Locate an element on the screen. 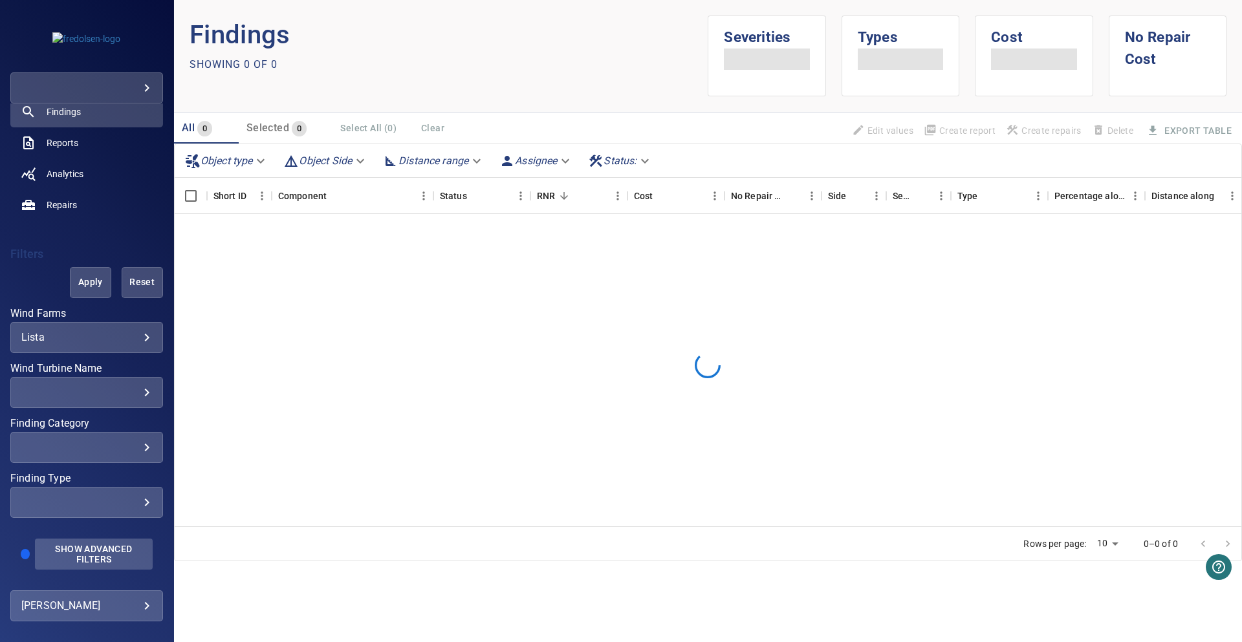 This screenshot has height=642, width=1242. div: Cost is located at coordinates (676, 196).